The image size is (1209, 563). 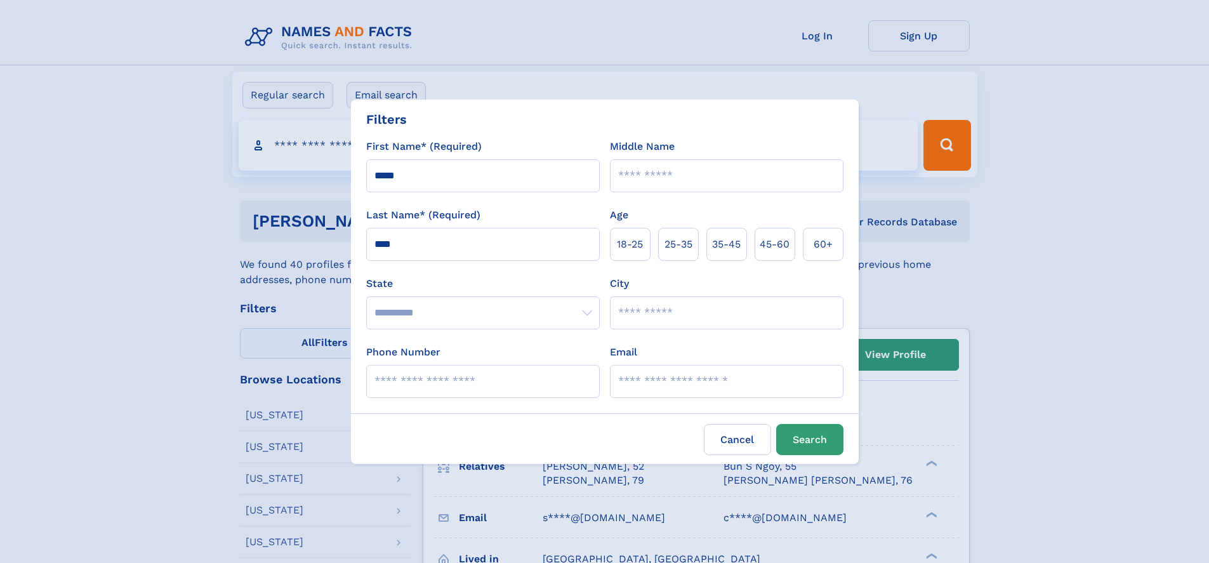 I want to click on span: 18‑25, so click(x=629, y=244).